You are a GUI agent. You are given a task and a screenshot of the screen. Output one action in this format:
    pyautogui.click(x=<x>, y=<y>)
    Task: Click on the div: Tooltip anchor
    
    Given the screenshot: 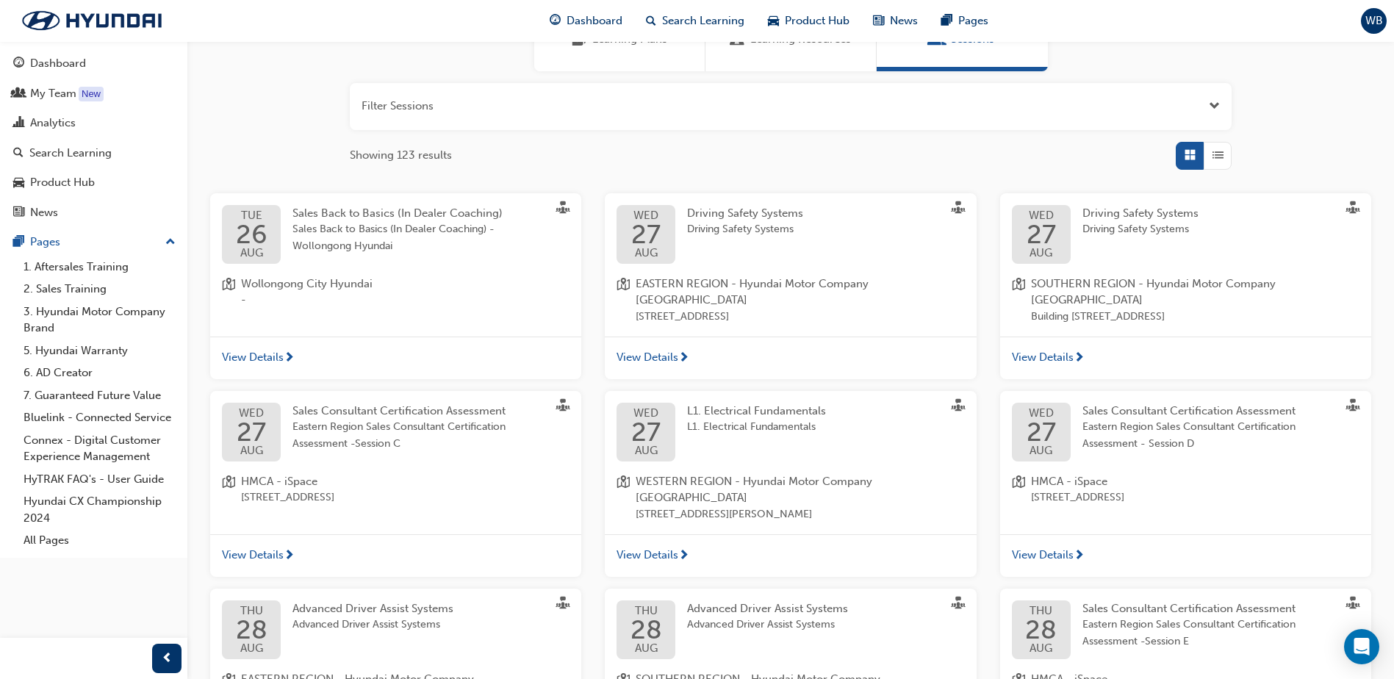 What is the action you would take?
    pyautogui.click(x=91, y=94)
    